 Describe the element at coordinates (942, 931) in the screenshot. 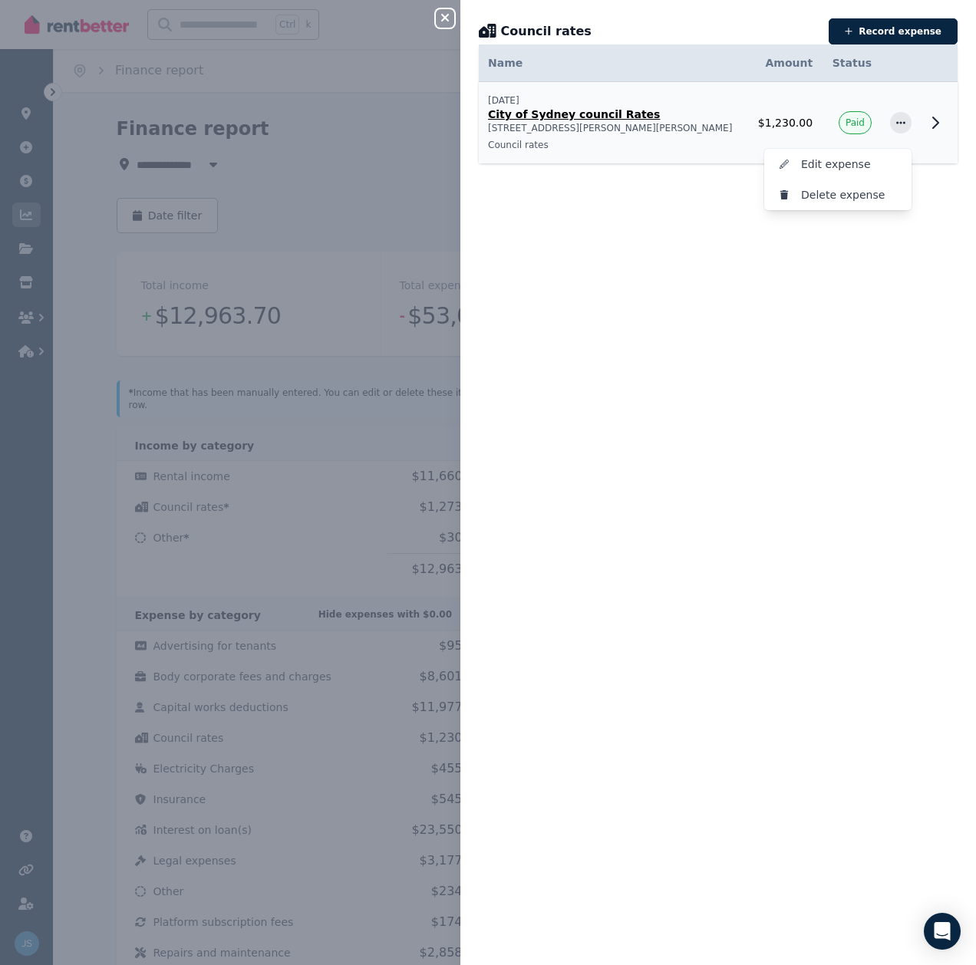

I see `div: Open Intercom Messenger` at that location.